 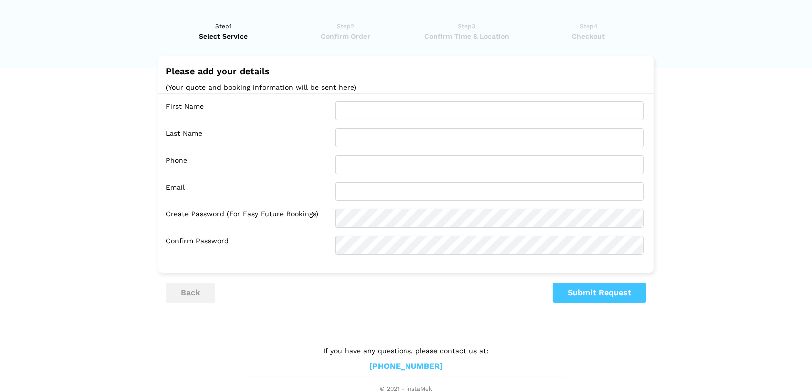 What do you see at coordinates (345, 31) in the screenshot?
I see `a: Step2` at bounding box center [345, 31].